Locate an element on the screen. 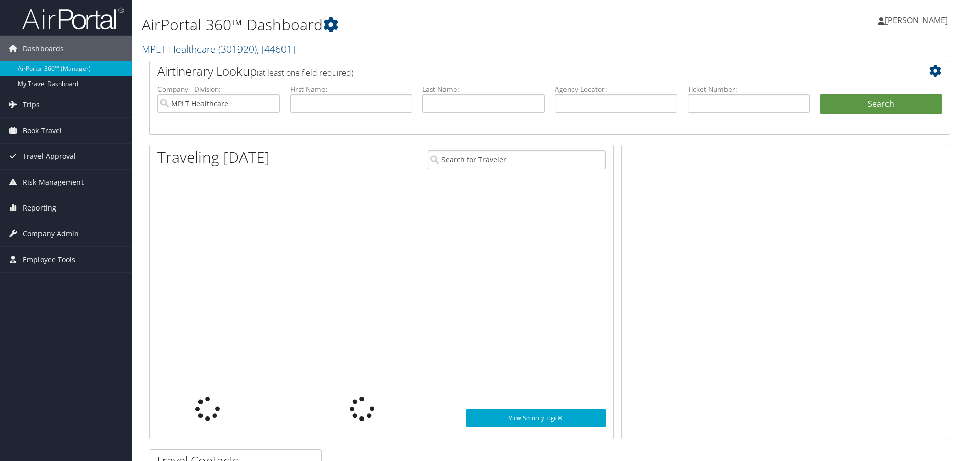  a: MPLT Healthcare is located at coordinates (218, 49).